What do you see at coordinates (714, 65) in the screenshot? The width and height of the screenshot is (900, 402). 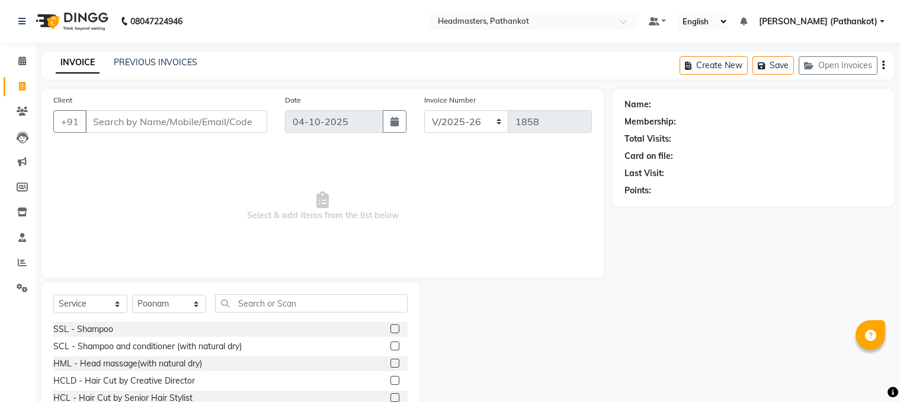 I see `button: Create New` at bounding box center [714, 65].